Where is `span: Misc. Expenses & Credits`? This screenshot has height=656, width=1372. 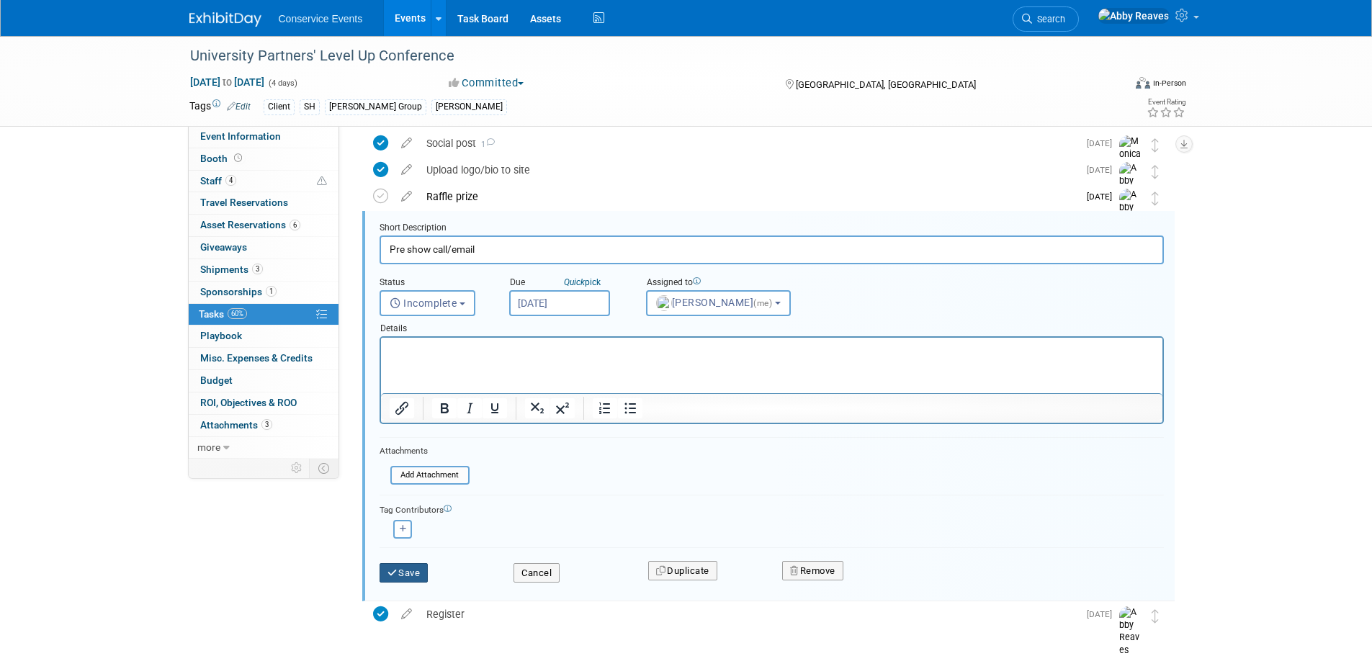
span: Misc. Expenses & Credits is located at coordinates (256, 358).